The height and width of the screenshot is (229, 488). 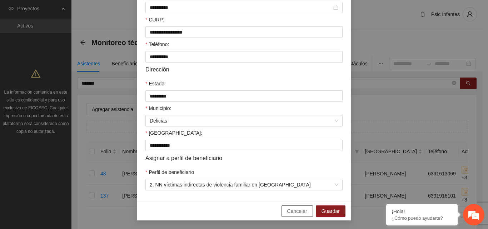 I want to click on input: Estado:, so click(x=244, y=96).